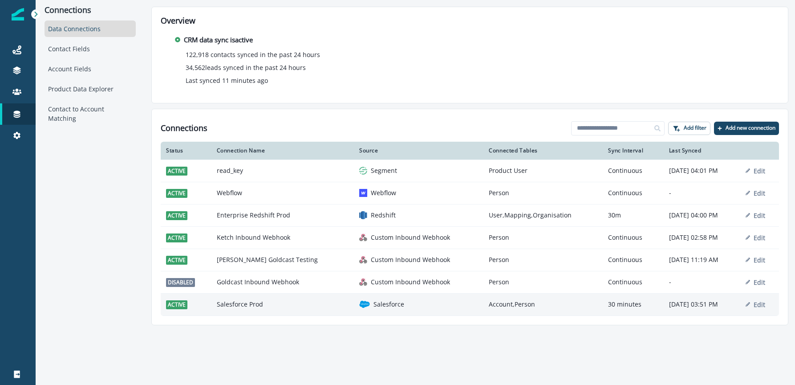 This screenshot has height=385, width=795. I want to click on p: CRM data sync is active, so click(218, 40).